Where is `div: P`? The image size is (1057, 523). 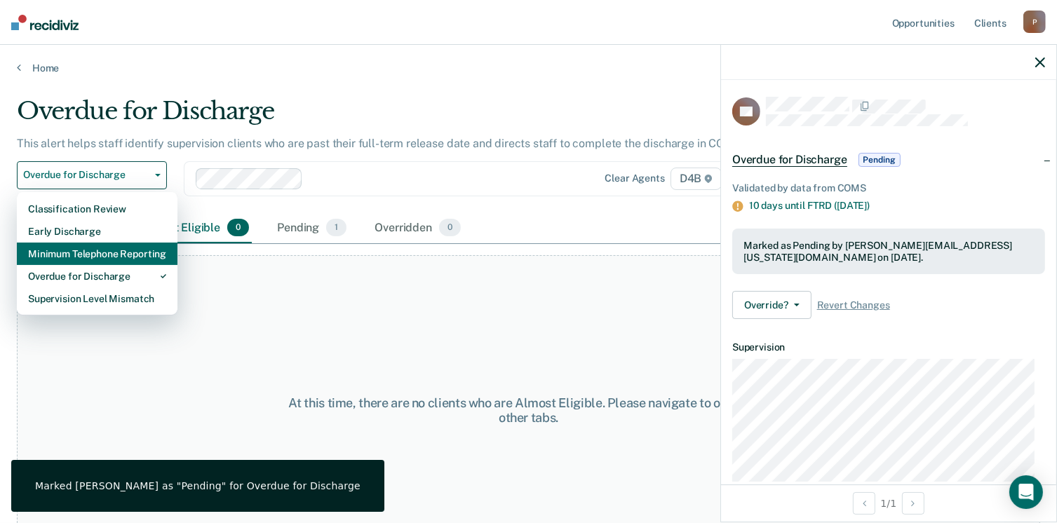 div: P is located at coordinates (1035, 22).